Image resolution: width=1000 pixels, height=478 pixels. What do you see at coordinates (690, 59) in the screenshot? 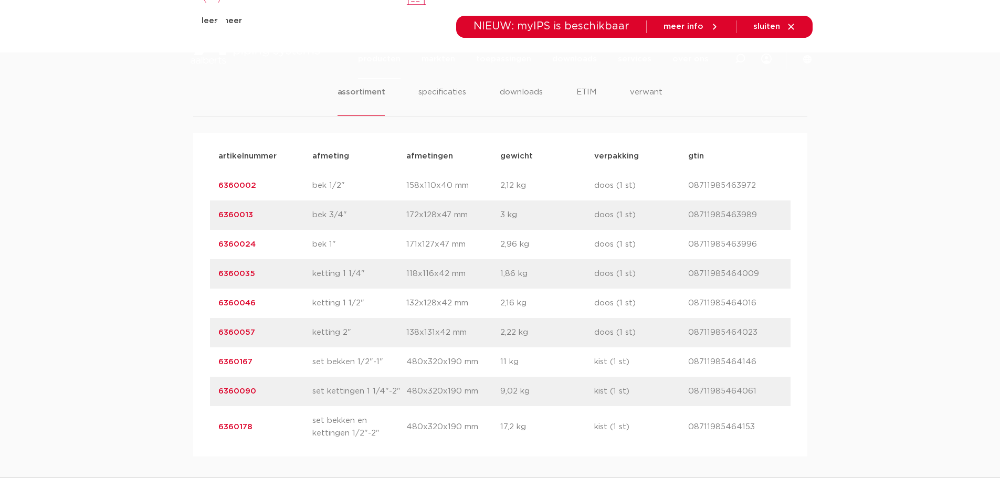
I see `a: over ons` at bounding box center [690, 59].